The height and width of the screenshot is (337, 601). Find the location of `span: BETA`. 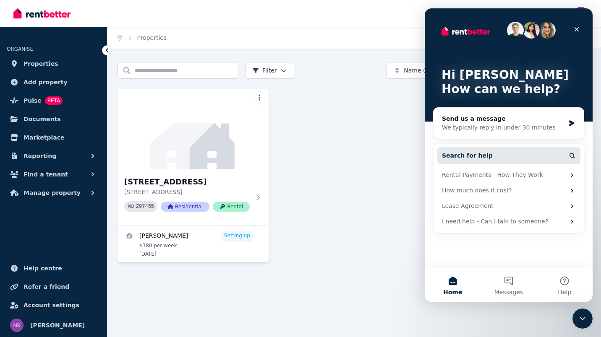

span: BETA is located at coordinates (54, 101).